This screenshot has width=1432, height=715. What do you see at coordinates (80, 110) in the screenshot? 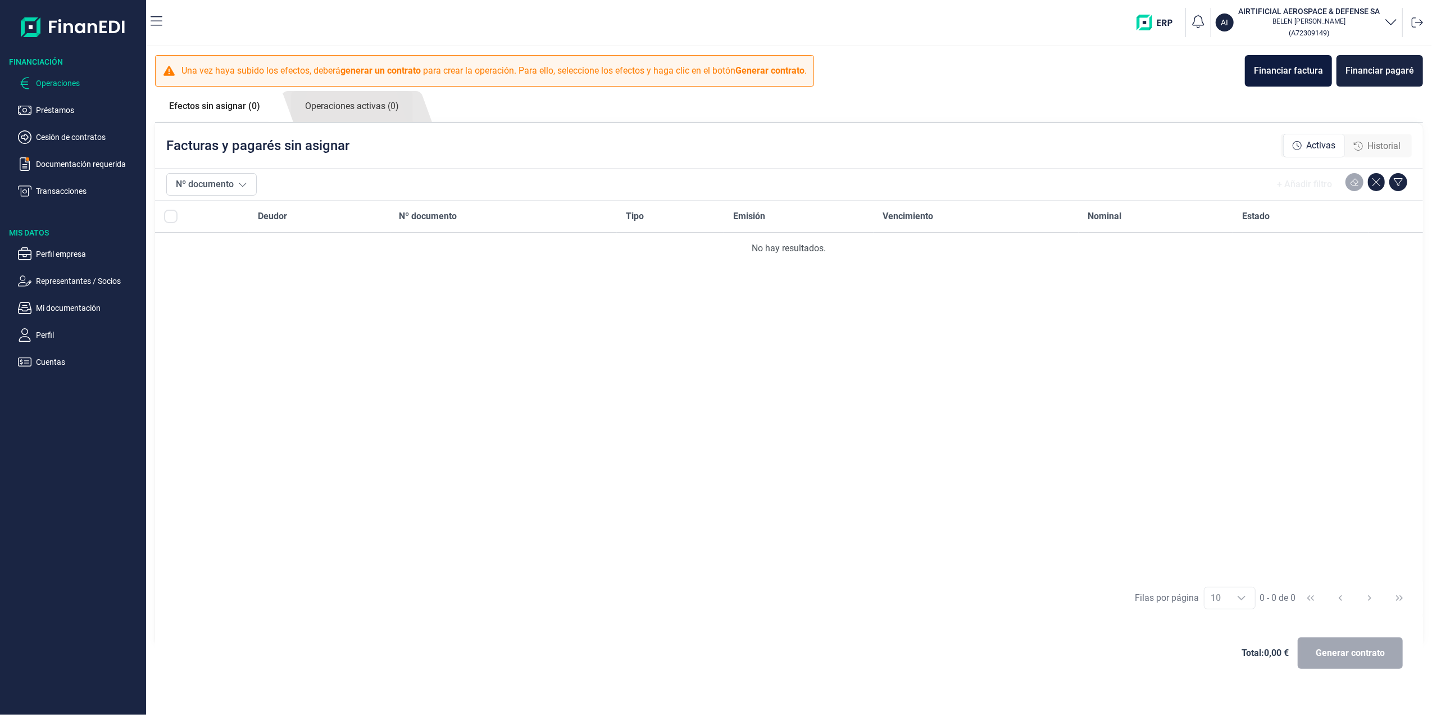
I see `button: Préstamos` at bounding box center [80, 110].